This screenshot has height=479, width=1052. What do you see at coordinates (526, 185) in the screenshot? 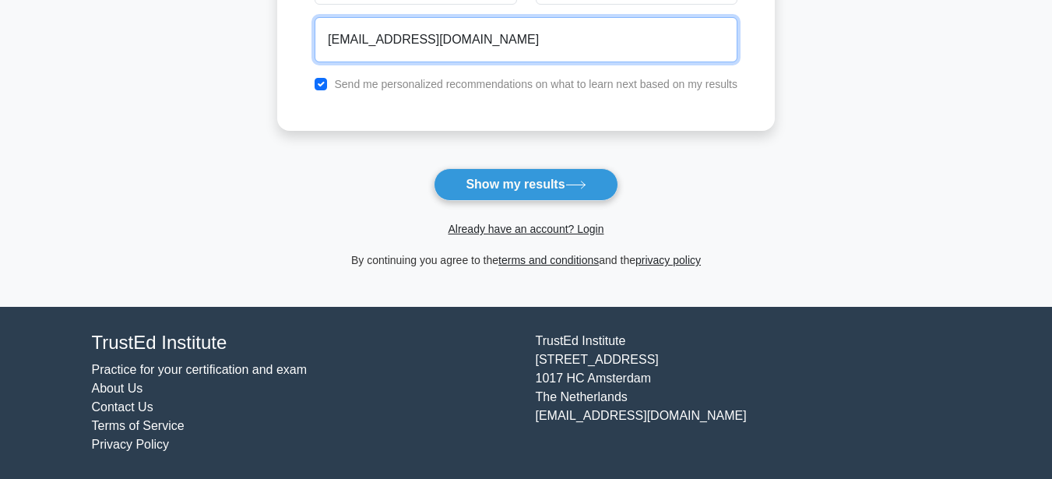
I see `button: Show my results` at bounding box center [526, 185].